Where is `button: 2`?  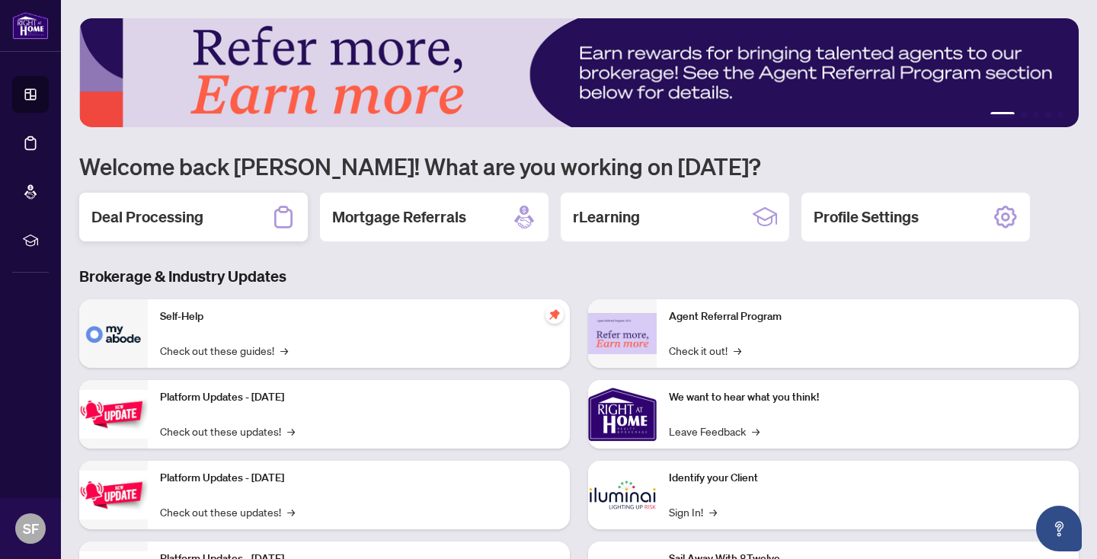
button: 2 is located at coordinates (1024, 115).